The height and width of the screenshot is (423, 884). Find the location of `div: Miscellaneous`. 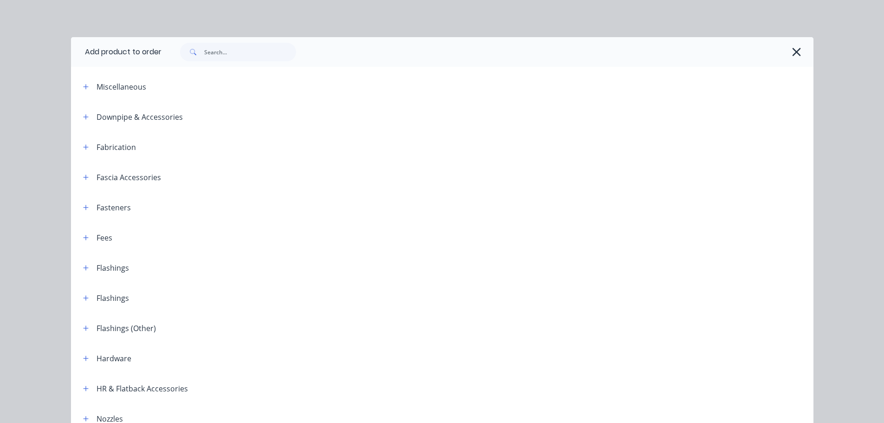

div: Miscellaneous is located at coordinates (121, 87).